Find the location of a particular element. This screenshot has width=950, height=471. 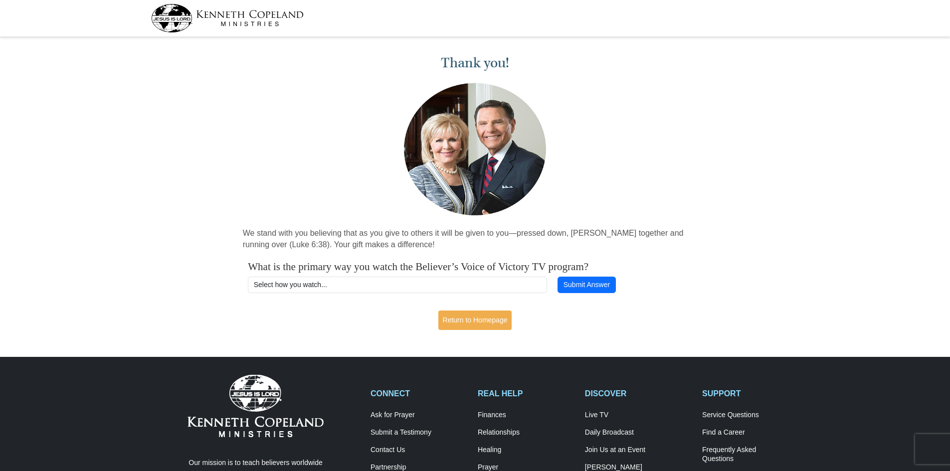

a: Healing is located at coordinates (526, 450).